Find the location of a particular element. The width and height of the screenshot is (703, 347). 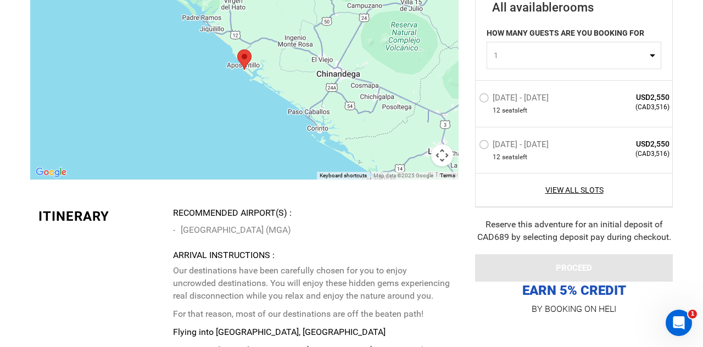

button: Keyboard shortcuts is located at coordinates (343, 176).